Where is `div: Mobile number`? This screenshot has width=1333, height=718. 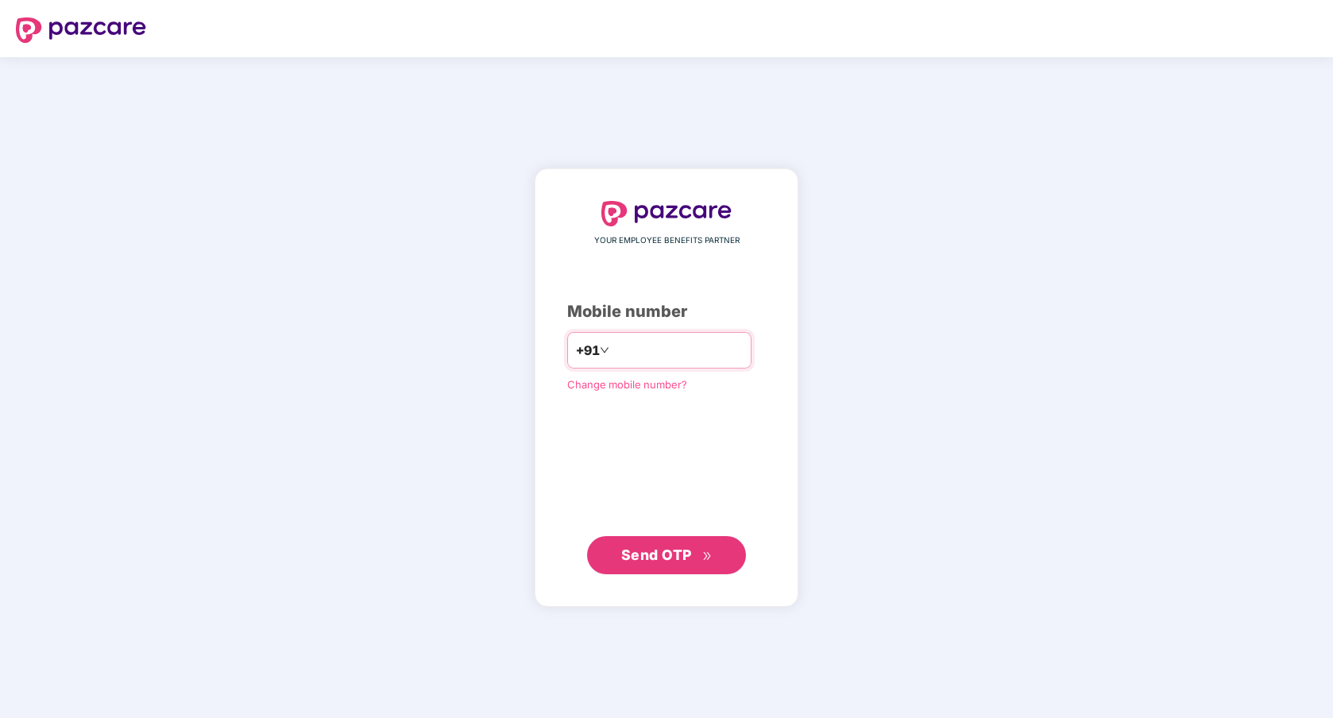 div: Mobile number is located at coordinates (667, 311).